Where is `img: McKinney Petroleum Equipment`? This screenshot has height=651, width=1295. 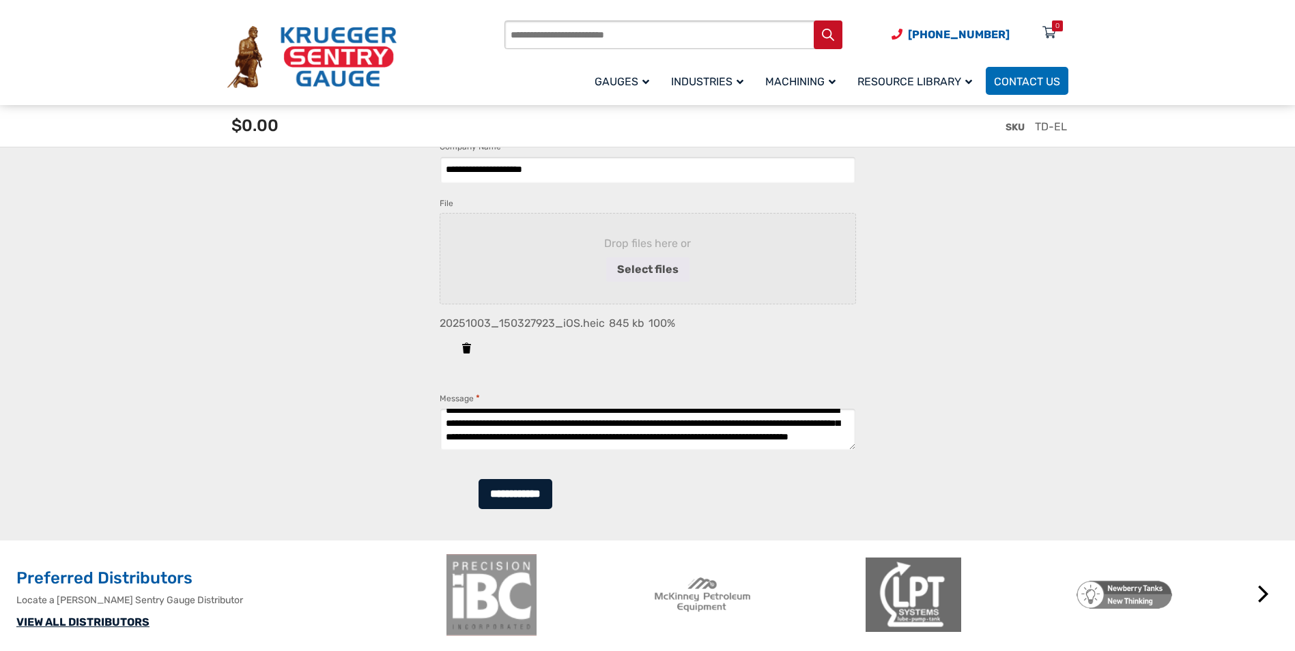 img: McKinney Petroleum Equipment is located at coordinates (703, 595).